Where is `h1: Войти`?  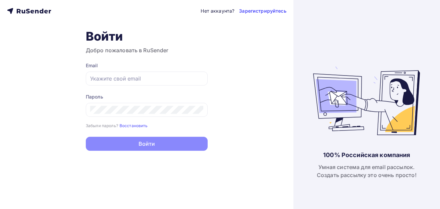
h1: Войти is located at coordinates (146, 36).